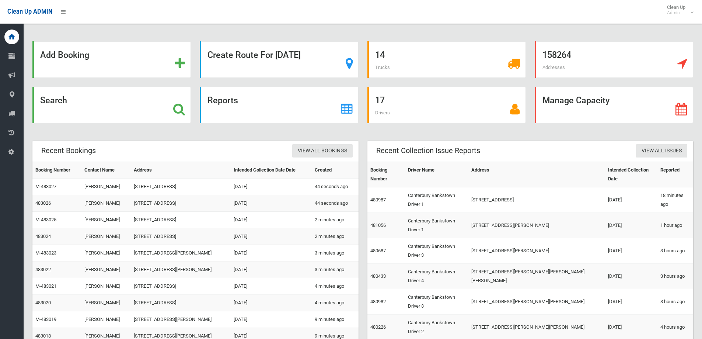 The image size is (702, 339). I want to click on a: 480433, so click(378, 276).